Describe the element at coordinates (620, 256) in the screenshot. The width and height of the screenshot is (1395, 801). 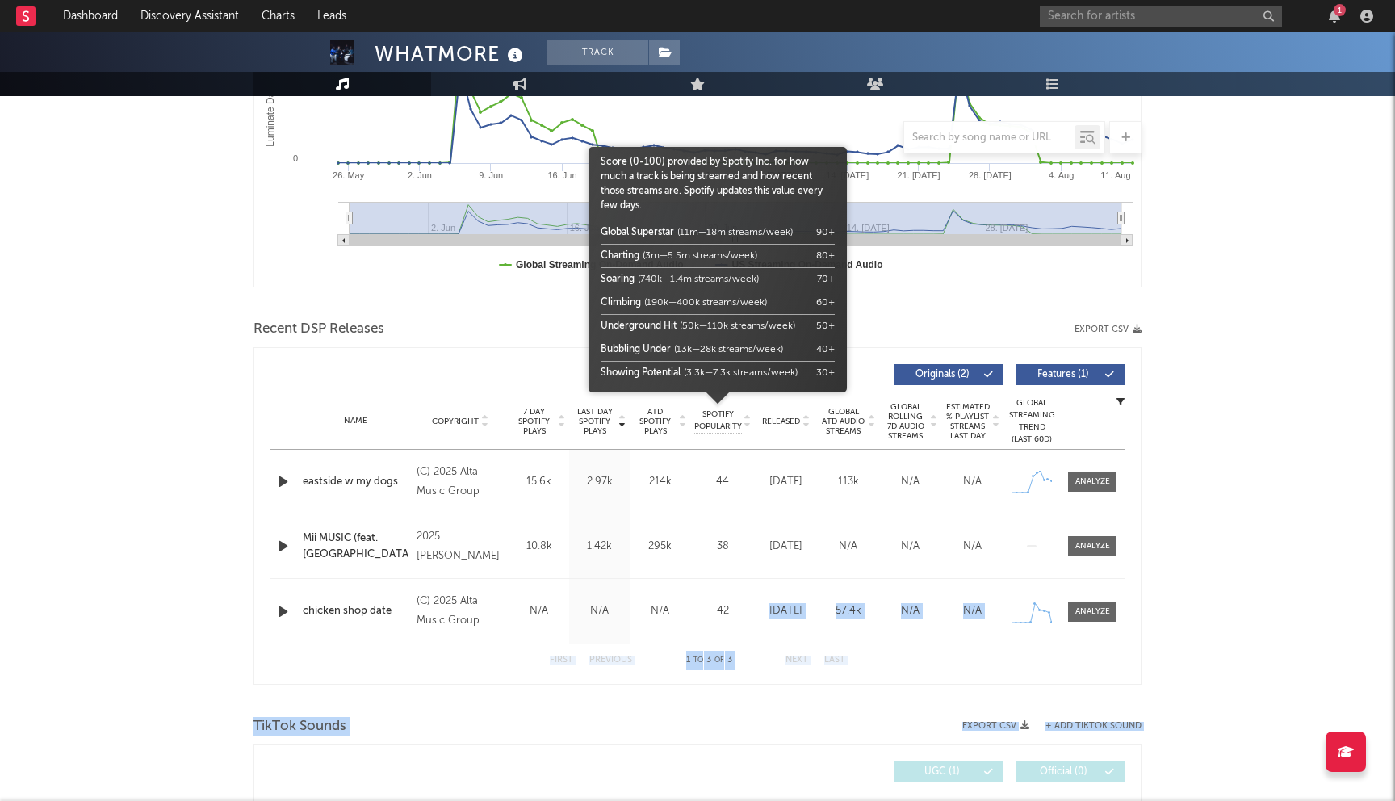
I see `span: Charting` at that location.